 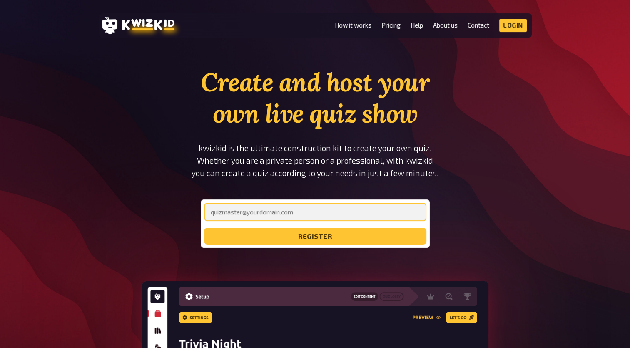 I want to click on input: quizmaster@yourdomain.com, so click(x=315, y=212).